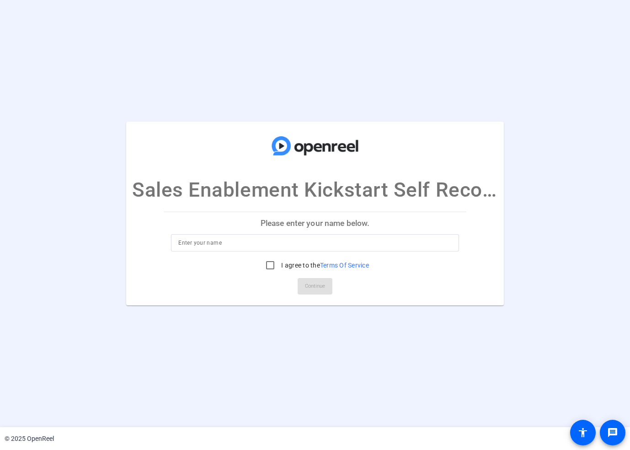  Describe the element at coordinates (315, 146) in the screenshot. I see `img: company-logo` at that location.